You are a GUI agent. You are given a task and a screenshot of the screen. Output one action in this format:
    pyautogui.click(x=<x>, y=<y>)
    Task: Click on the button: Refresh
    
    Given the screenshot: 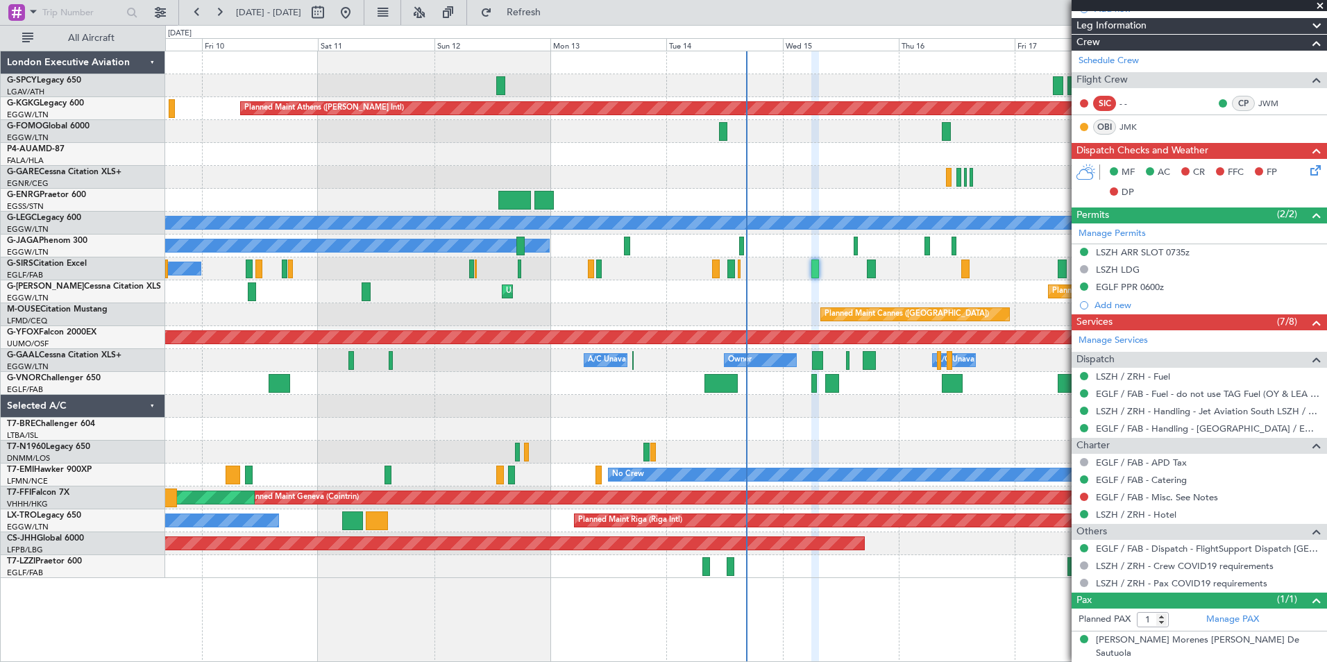 What is the action you would take?
    pyautogui.click(x=515, y=12)
    